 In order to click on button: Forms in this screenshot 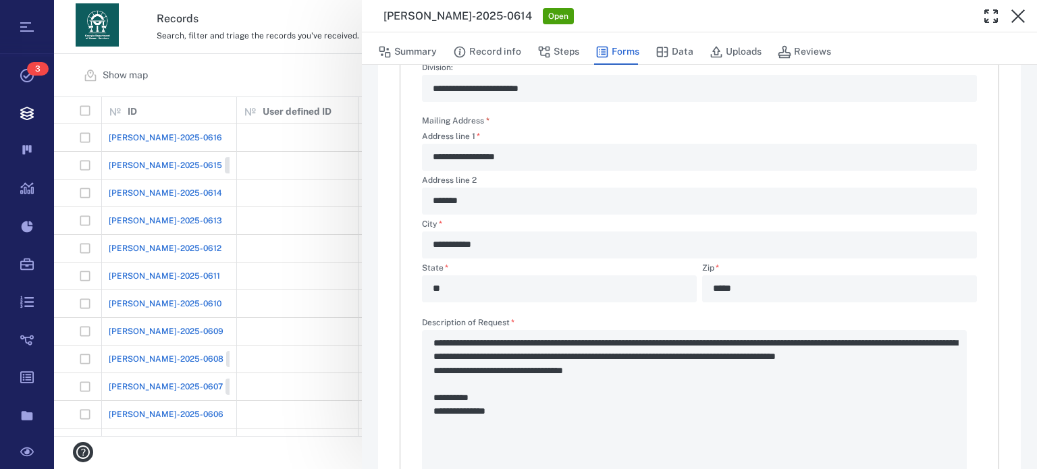, I will do `click(617, 52)`.